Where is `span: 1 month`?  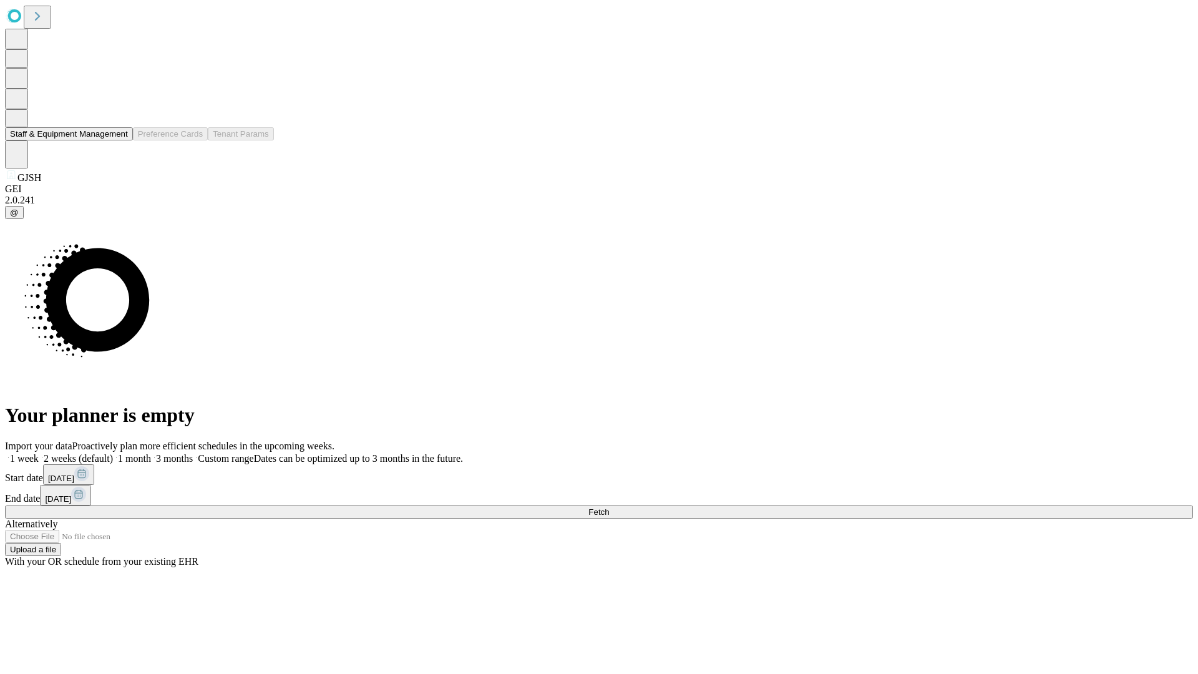
span: 1 month is located at coordinates (134, 458).